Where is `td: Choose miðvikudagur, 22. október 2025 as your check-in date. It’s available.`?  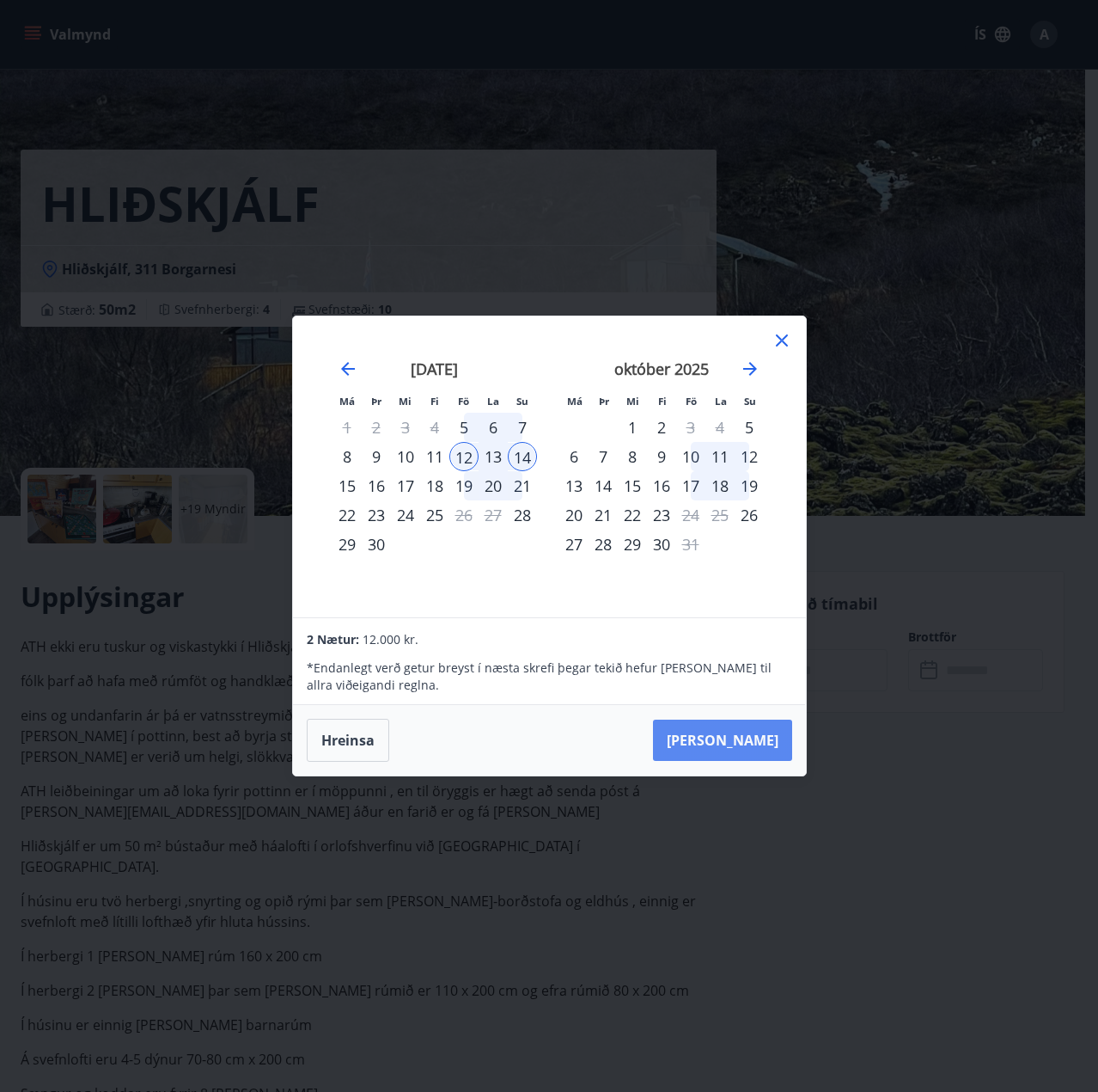
td: Choose miðvikudagur, 22. október 2025 as your check-in date. It’s available. is located at coordinates (633, 515).